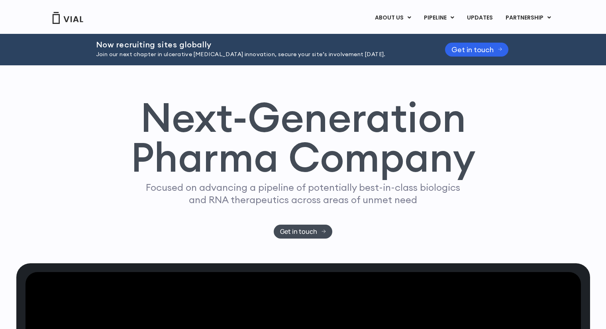 This screenshot has width=606, height=329. Describe the element at coordinates (303, 137) in the screenshot. I see `h1: Next-Generation Pharma Company` at that location.